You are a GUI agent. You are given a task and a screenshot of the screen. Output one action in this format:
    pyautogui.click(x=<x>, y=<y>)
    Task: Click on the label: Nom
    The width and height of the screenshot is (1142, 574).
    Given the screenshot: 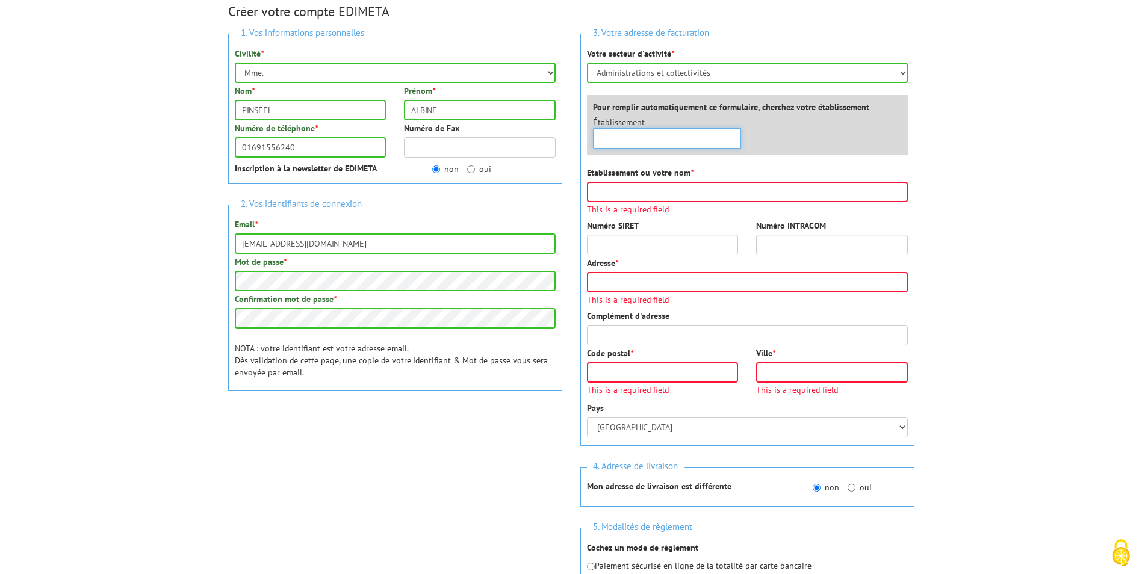 What is the action you would take?
    pyautogui.click(x=244, y=91)
    